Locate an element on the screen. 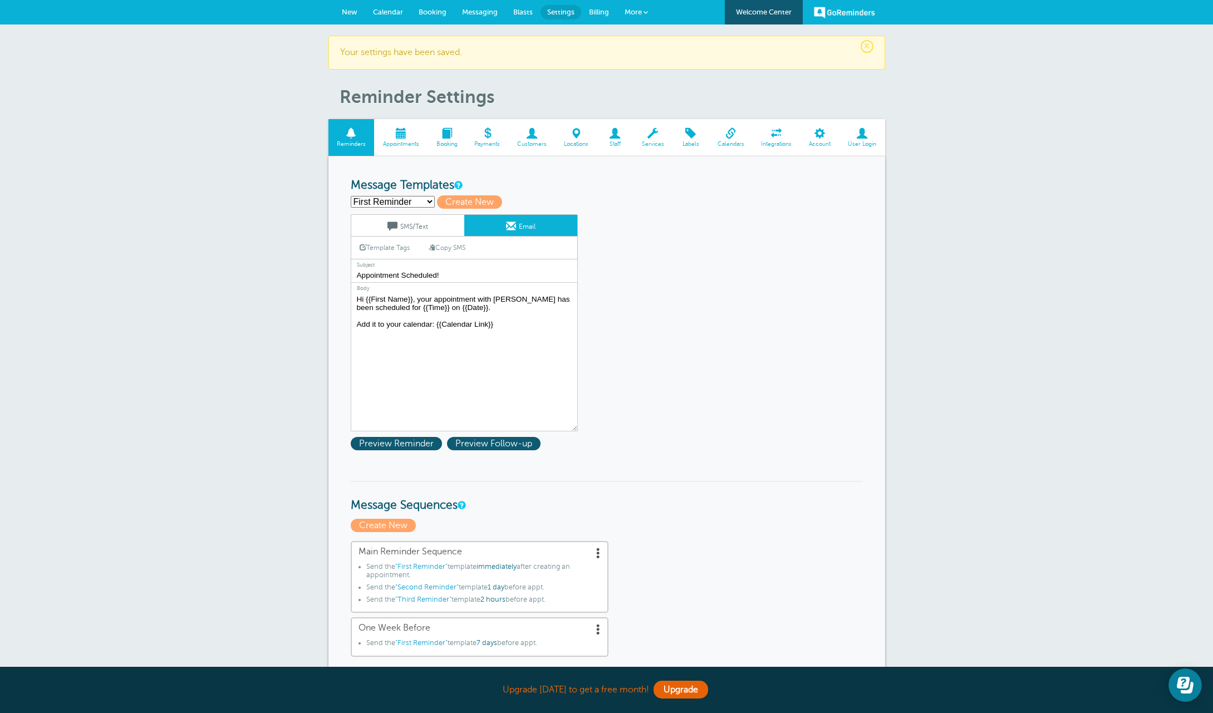  li: Send the template after creating an appointment. is located at coordinates (483, 573).